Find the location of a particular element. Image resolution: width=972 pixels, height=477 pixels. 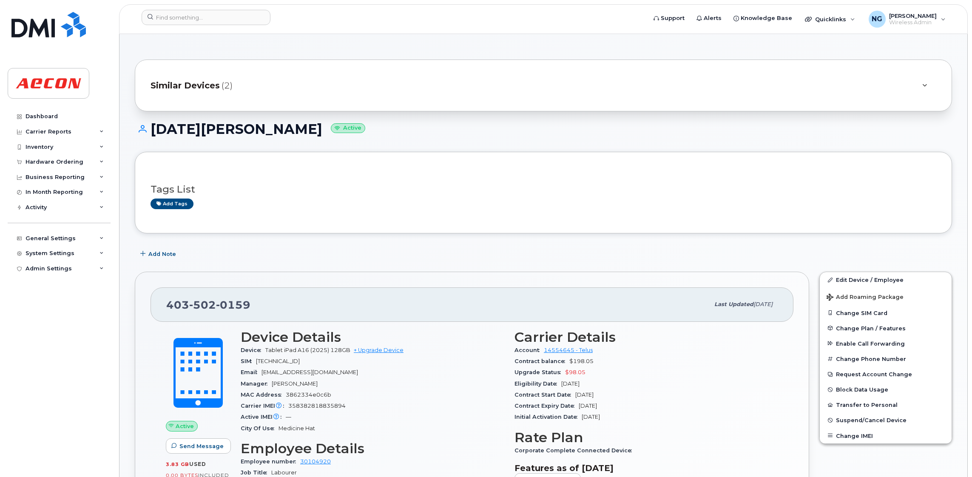

span: Carrier IMEI is located at coordinates (264, 406).